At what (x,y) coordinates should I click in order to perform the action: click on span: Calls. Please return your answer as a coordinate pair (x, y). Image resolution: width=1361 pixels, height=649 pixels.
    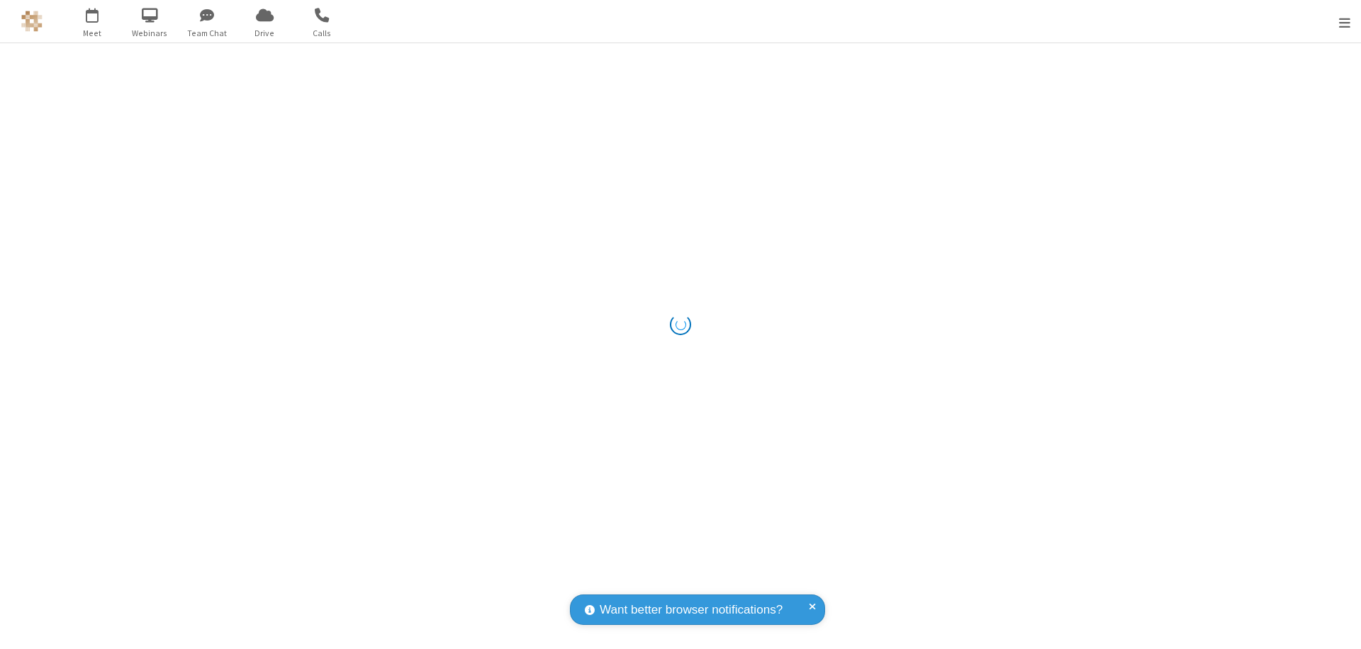
    Looking at the image, I should click on (322, 33).